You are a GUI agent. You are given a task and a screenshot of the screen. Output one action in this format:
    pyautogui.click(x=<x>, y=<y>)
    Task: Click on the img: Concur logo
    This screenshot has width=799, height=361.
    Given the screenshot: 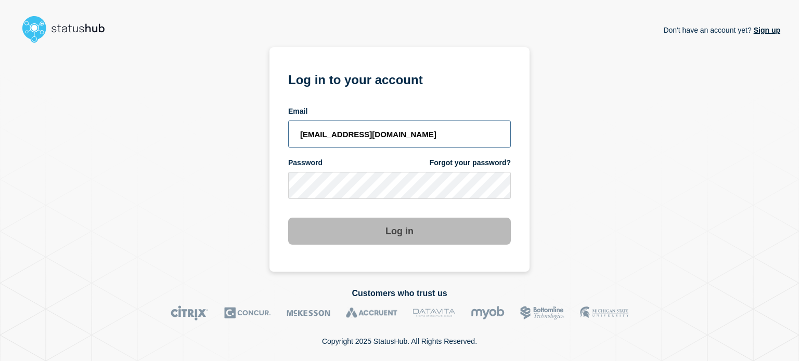 What is the action you would take?
    pyautogui.click(x=248, y=313)
    